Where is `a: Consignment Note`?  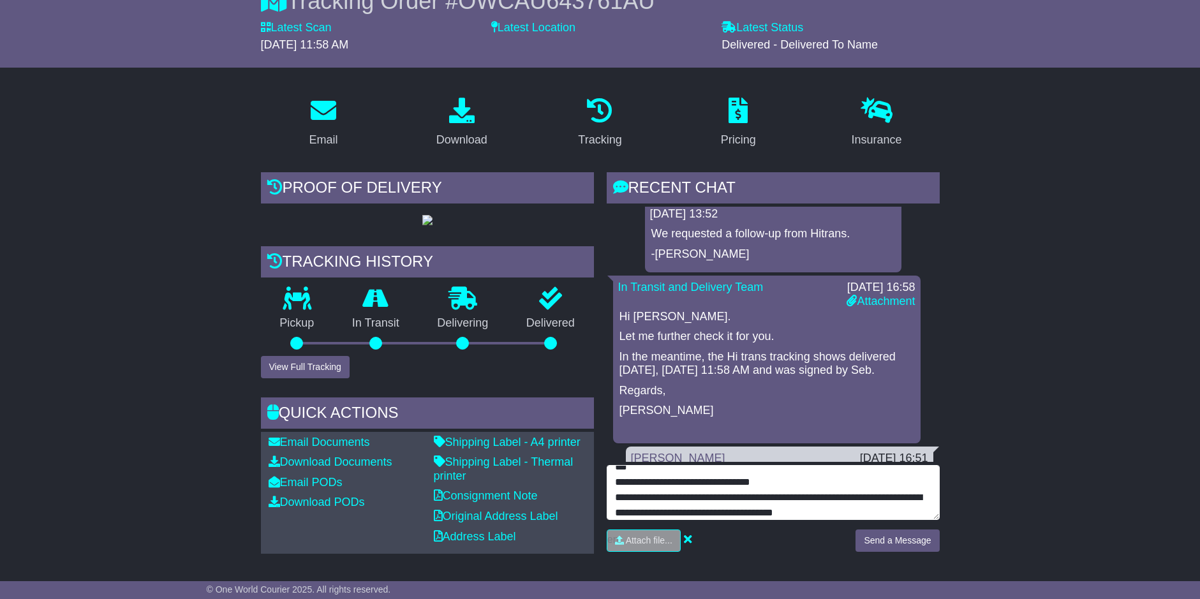
a: Consignment Note is located at coordinates (485, 496).